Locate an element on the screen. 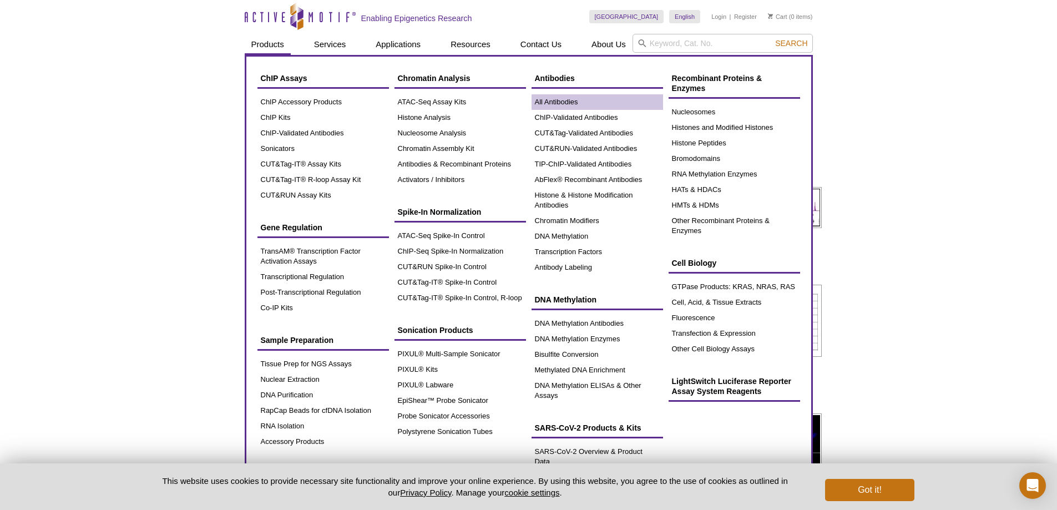  a: EpiShear™ Probe Sonicator is located at coordinates (460, 401).